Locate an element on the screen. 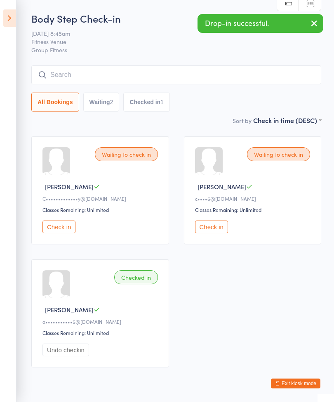 This screenshot has width=334, height=402. input: Search is located at coordinates (176, 75).